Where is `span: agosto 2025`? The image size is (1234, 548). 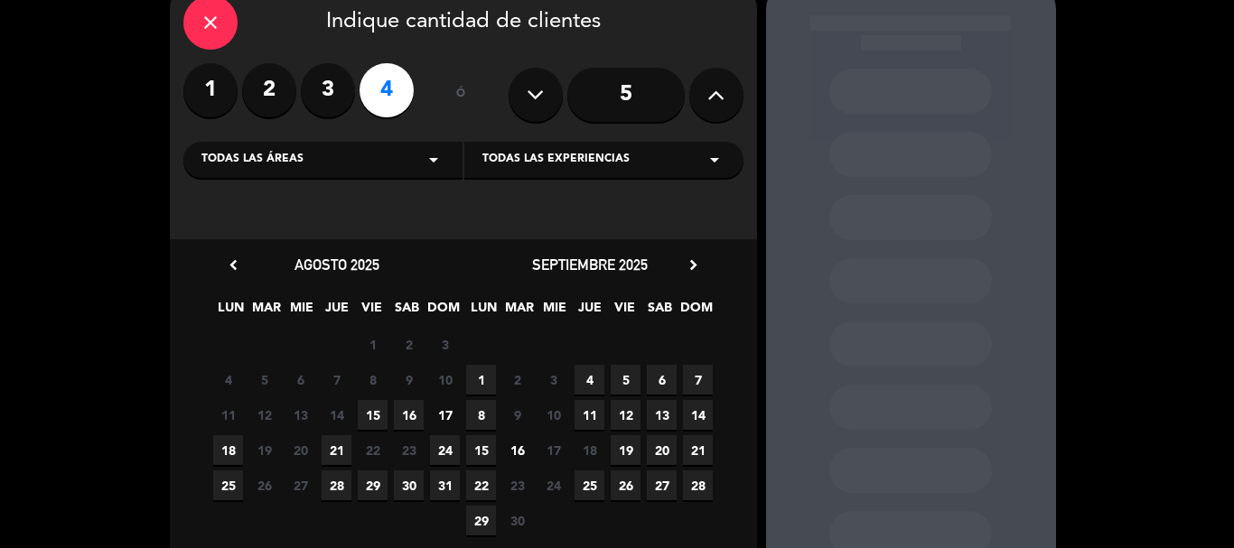
span: agosto 2025 is located at coordinates (337, 265).